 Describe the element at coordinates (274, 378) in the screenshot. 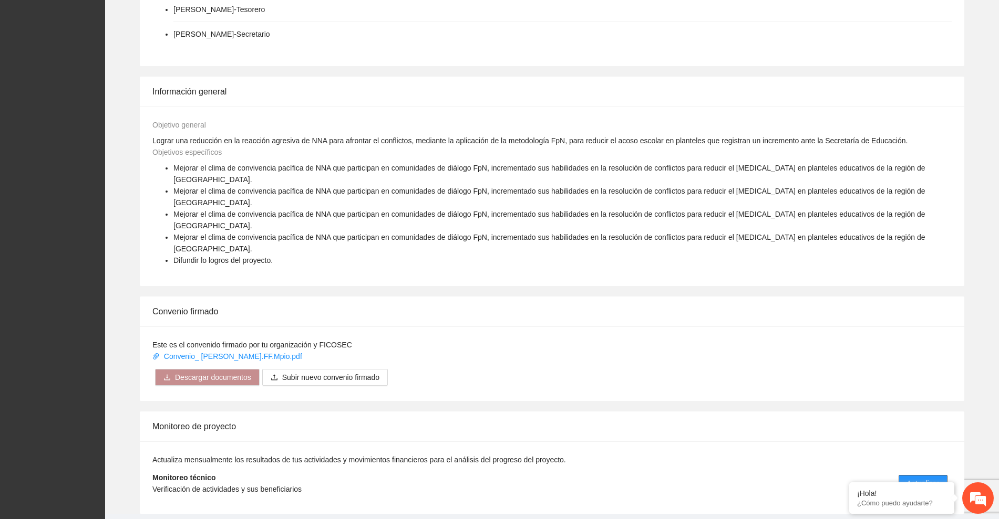

I see `span: upload` at that location.